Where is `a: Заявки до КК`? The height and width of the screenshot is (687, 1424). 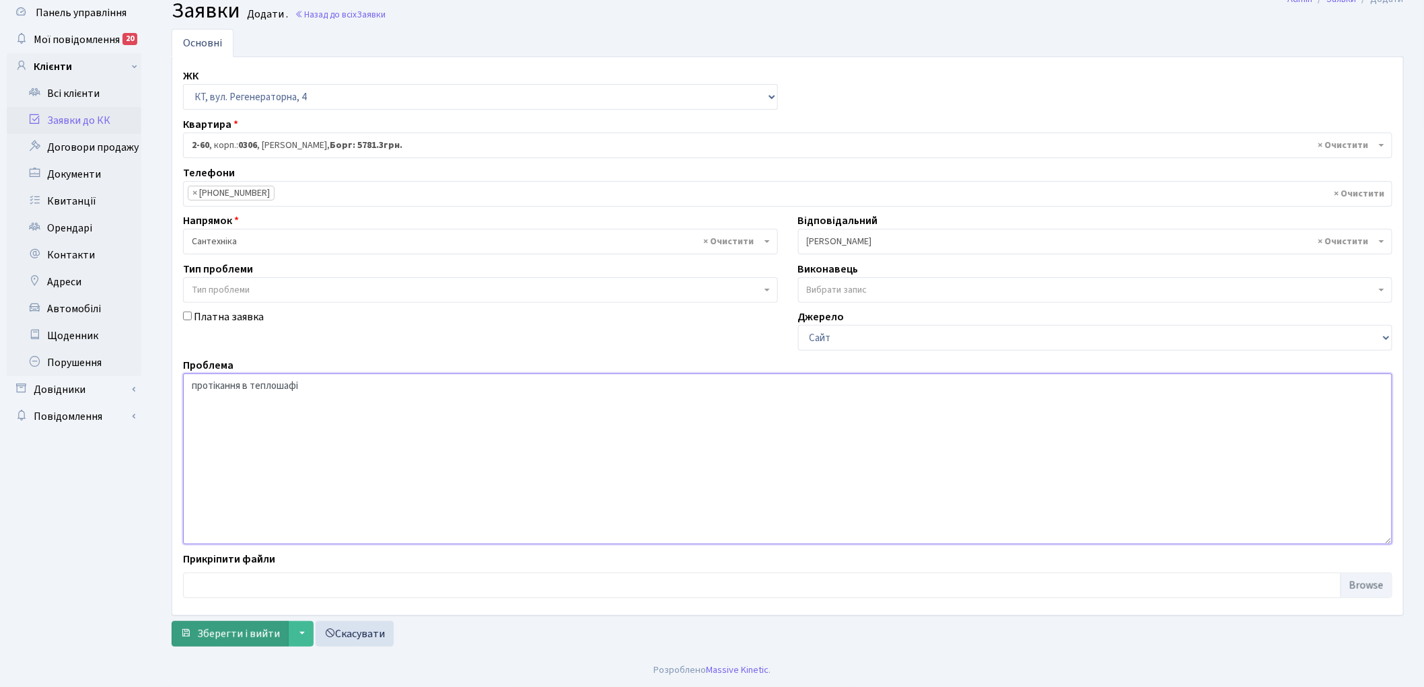
a: Заявки до КК is located at coordinates (74, 120).